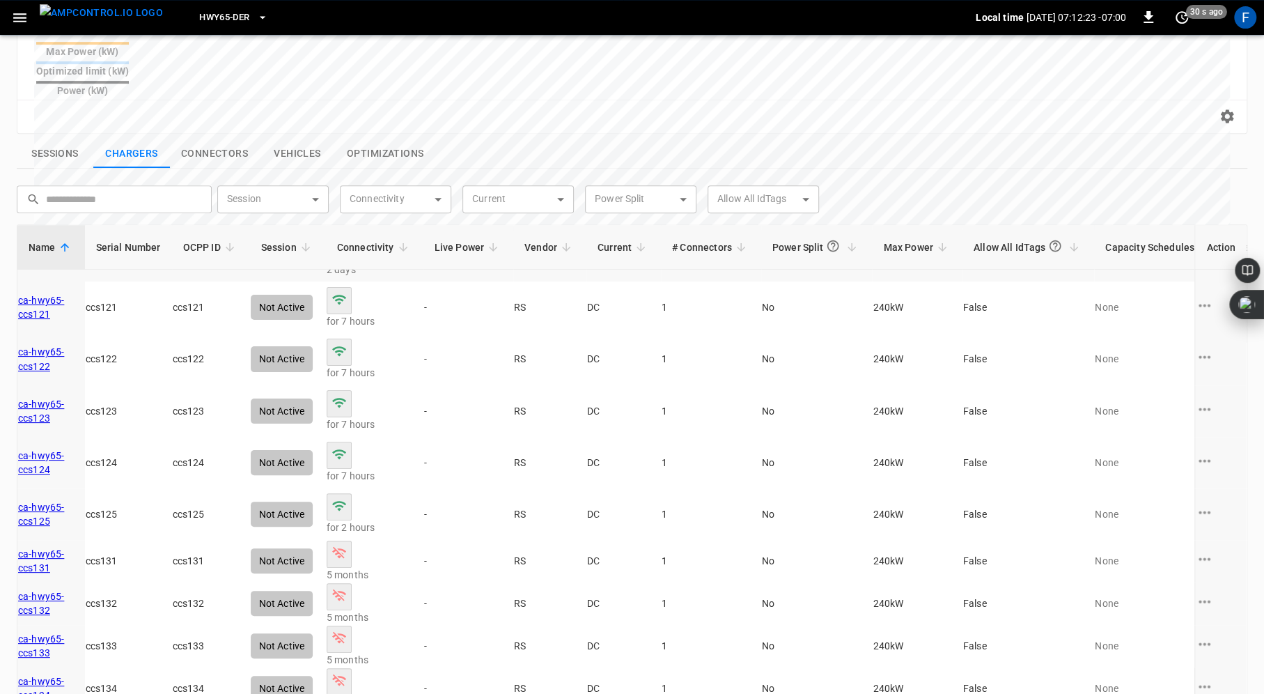 The width and height of the screenshot is (1264, 694). Describe the element at coordinates (1028, 246) in the screenshot. I see `span: Allow All IdTags` at that location.